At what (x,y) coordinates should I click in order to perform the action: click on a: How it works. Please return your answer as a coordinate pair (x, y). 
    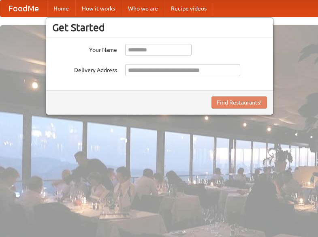
    Looking at the image, I should click on (99, 9).